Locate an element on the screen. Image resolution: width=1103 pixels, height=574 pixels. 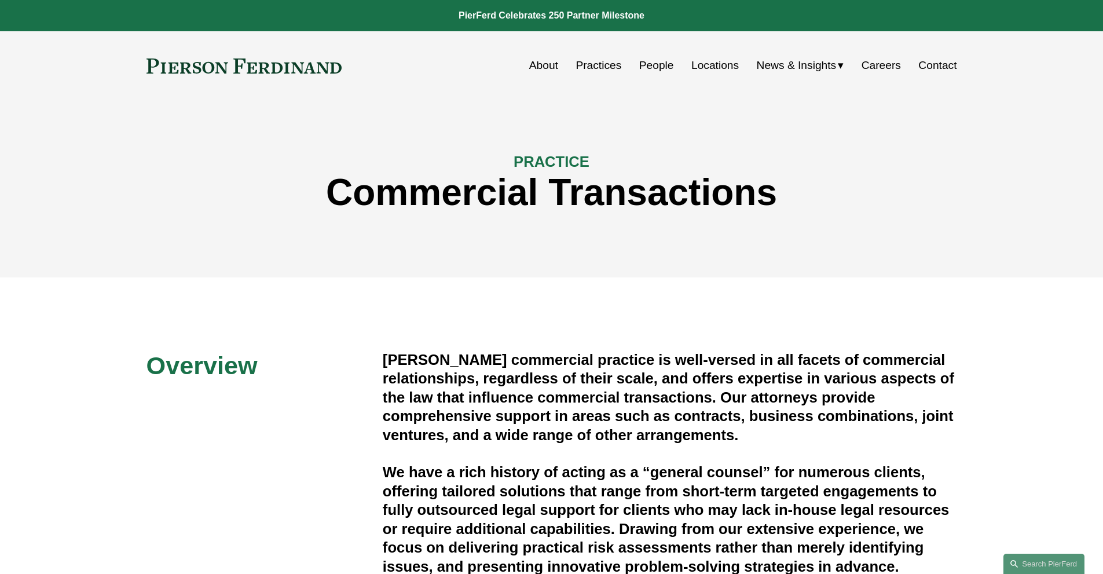
span: News & Insights is located at coordinates (796, 65).